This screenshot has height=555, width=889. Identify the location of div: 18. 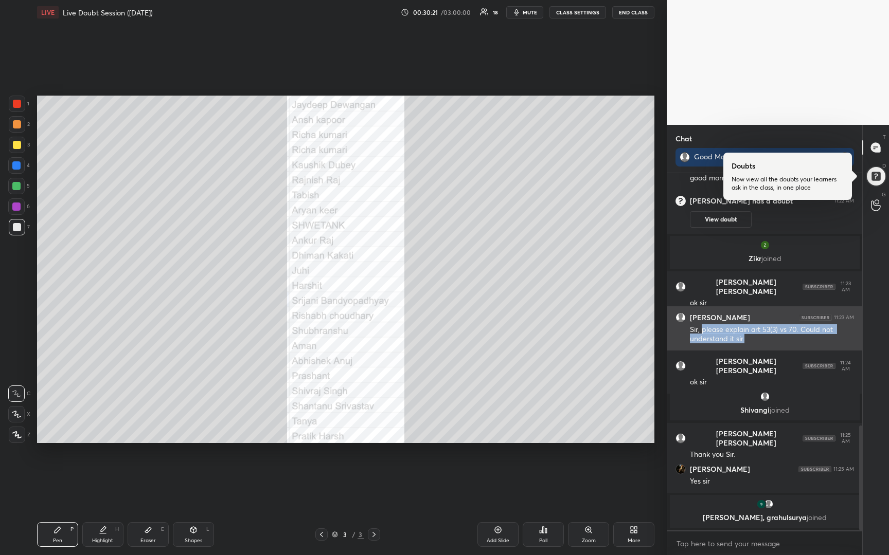
(495, 12).